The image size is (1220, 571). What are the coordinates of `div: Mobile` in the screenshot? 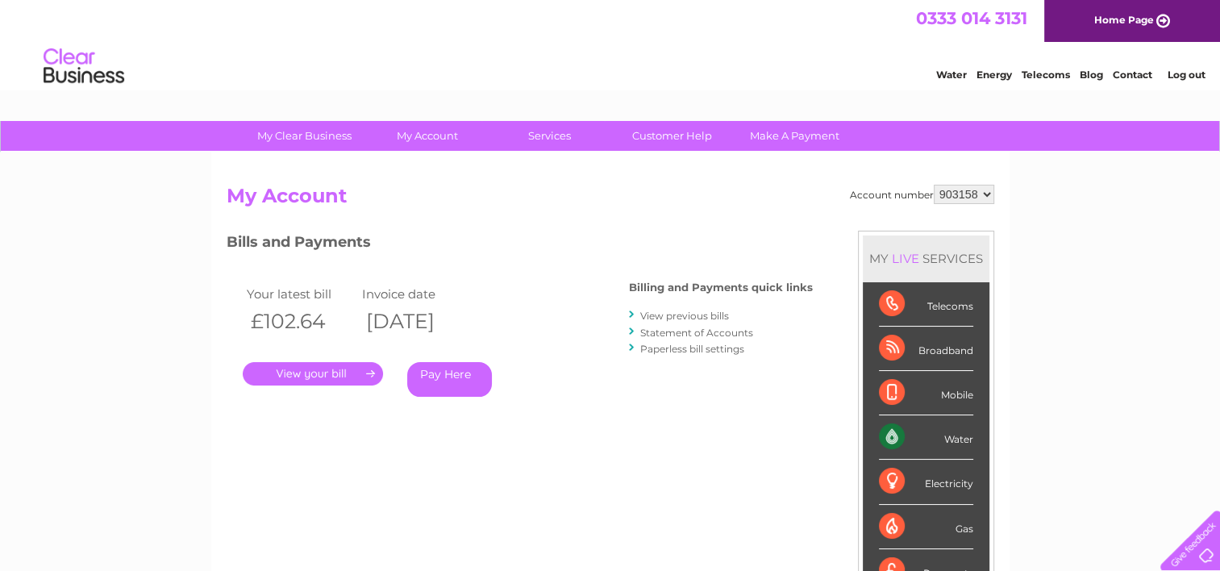 It's located at (926, 393).